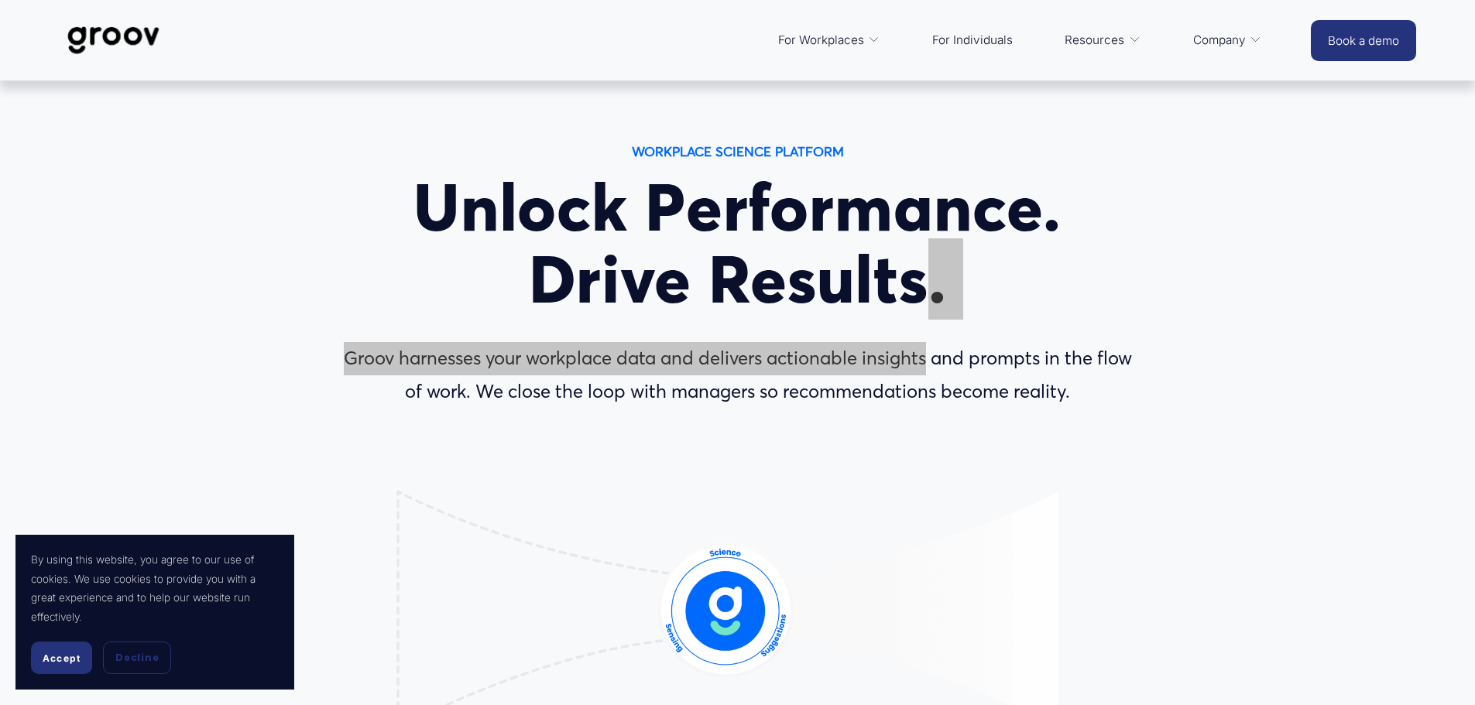 The height and width of the screenshot is (705, 1475). What do you see at coordinates (137, 658) in the screenshot?
I see `button: Decline` at bounding box center [137, 658].